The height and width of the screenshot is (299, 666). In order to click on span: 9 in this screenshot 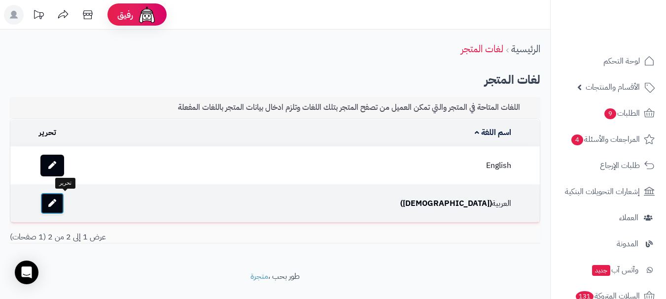, I will do `click(611, 114)`.